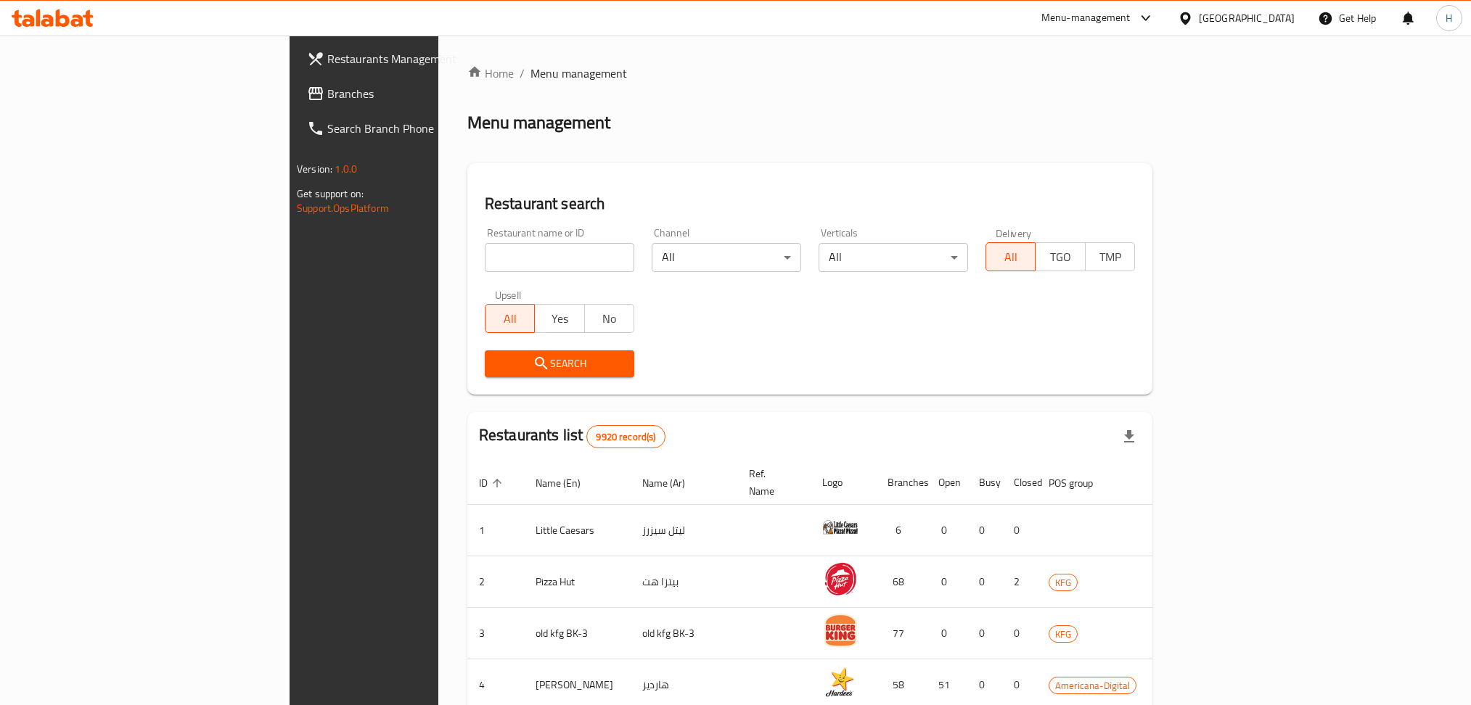 The height and width of the screenshot is (705, 1471). Describe the element at coordinates (901, 582) in the screenshot. I see `td: 68` at that location.